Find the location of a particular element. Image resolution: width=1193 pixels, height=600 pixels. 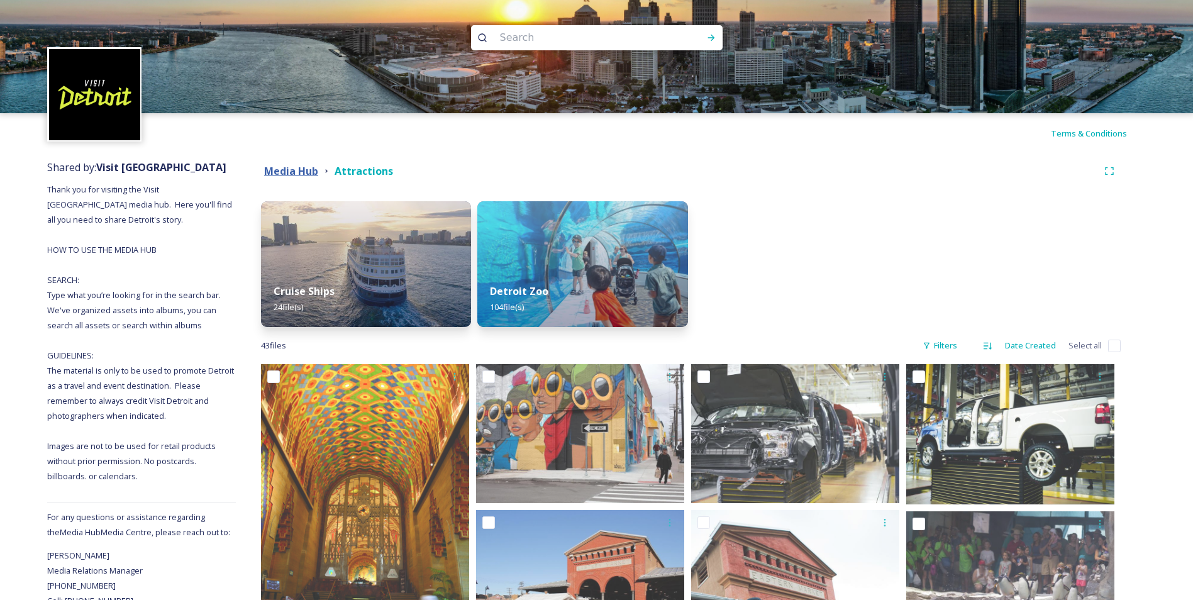

span: For any questions or assistance regarding the Media Hub Media Centre, please reach out to: is located at coordinates (138, 524).